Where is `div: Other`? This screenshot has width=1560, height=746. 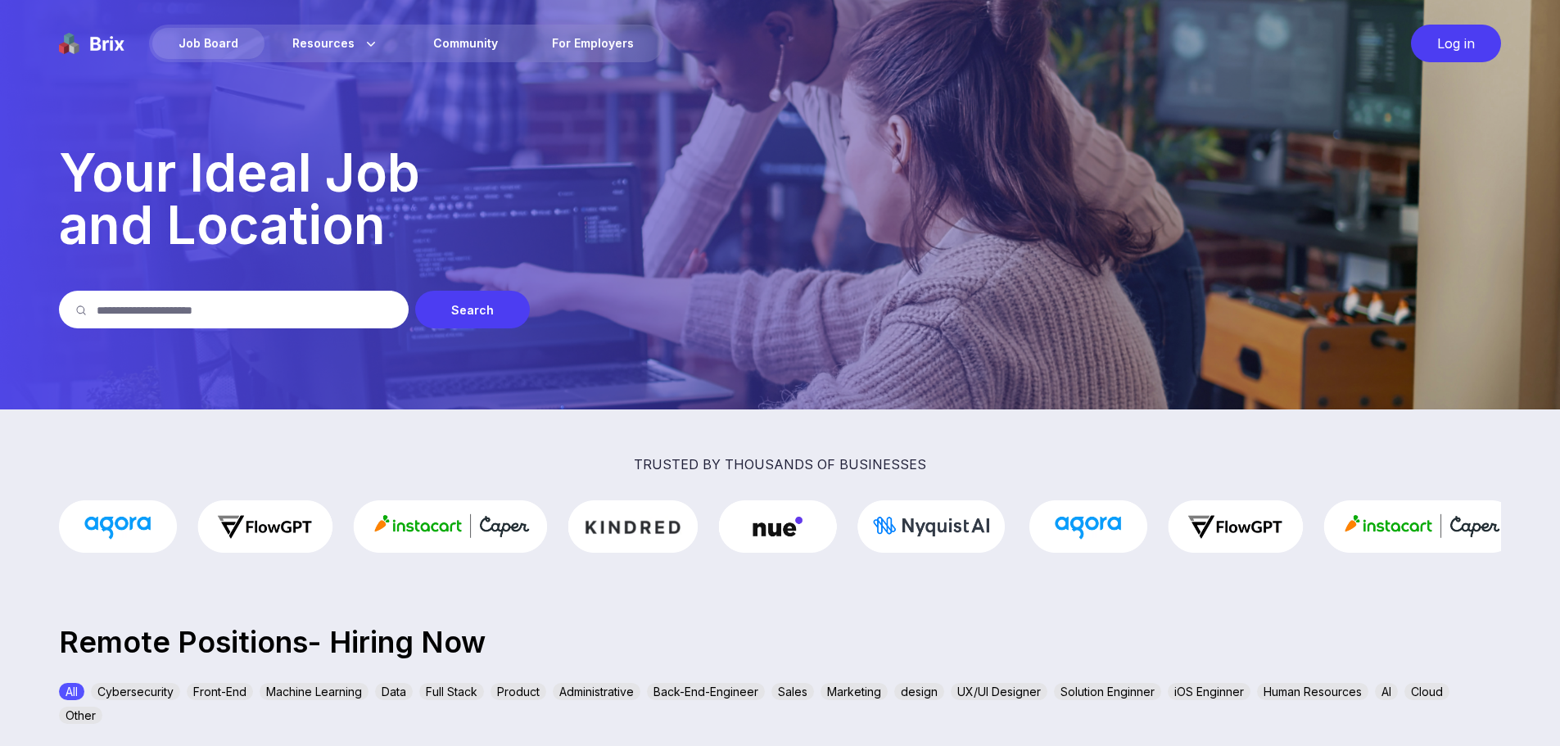 div: Other is located at coordinates (80, 715).